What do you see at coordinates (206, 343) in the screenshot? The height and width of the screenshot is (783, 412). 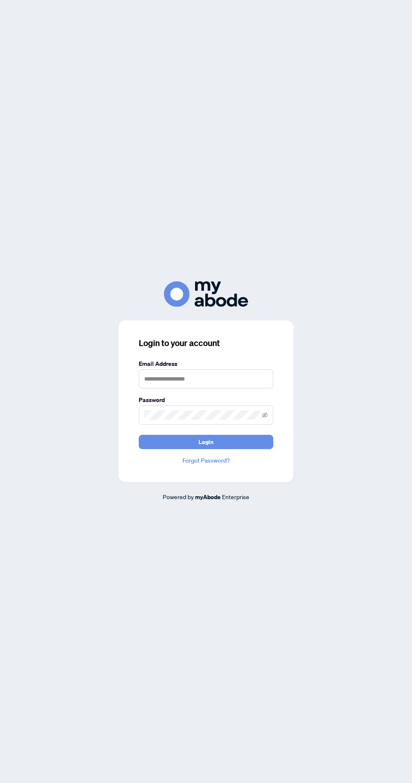 I see `h3: Login to your account` at bounding box center [206, 343].